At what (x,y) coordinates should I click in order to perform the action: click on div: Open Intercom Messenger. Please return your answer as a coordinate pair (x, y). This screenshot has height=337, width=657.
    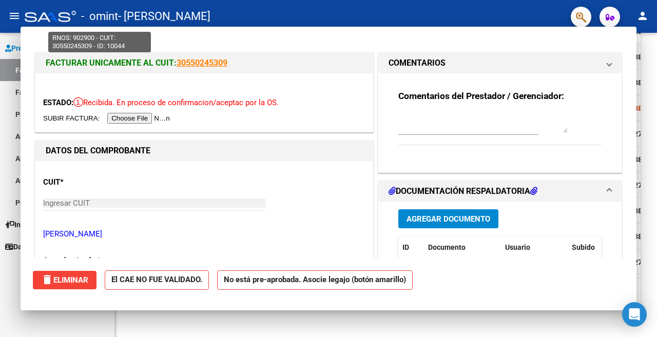
    Looking at the image, I should click on (634, 314).